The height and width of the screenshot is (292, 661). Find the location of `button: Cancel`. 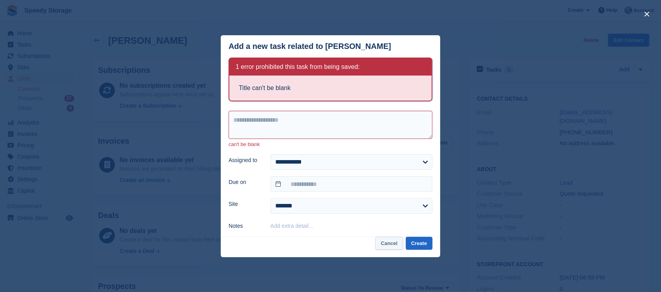

button: Cancel is located at coordinates (389, 243).